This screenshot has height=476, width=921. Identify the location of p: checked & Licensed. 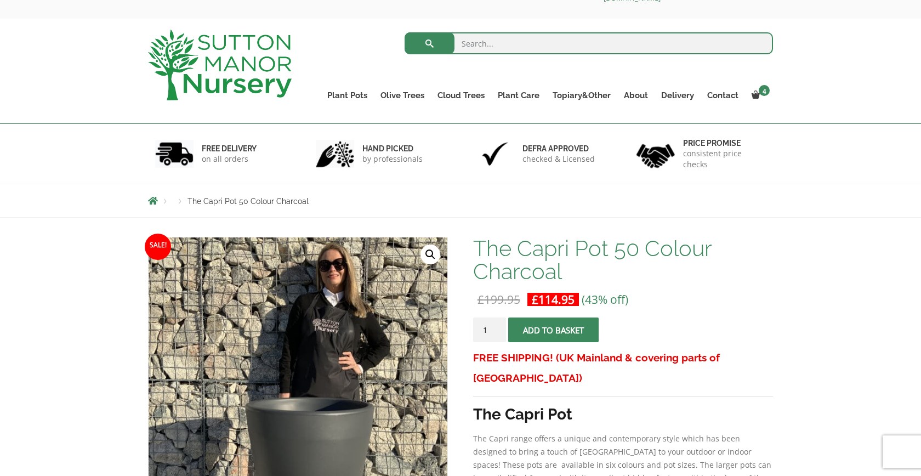
(559, 159).